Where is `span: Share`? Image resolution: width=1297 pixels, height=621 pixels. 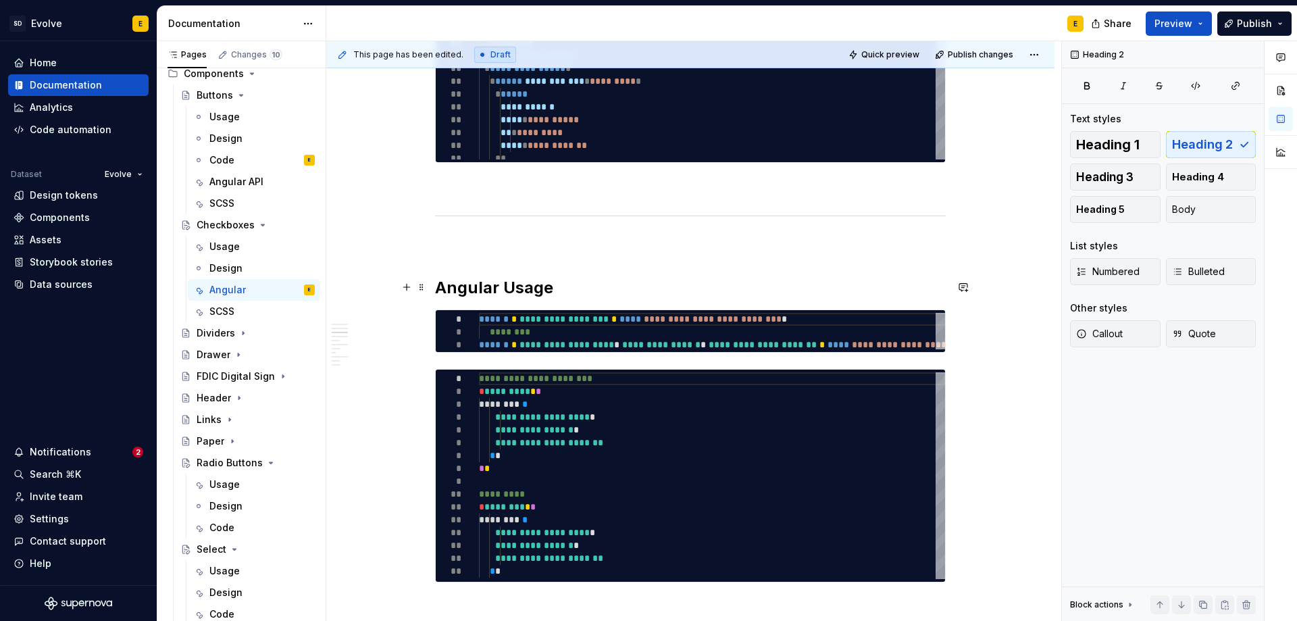
span: Share is located at coordinates (1117, 24).